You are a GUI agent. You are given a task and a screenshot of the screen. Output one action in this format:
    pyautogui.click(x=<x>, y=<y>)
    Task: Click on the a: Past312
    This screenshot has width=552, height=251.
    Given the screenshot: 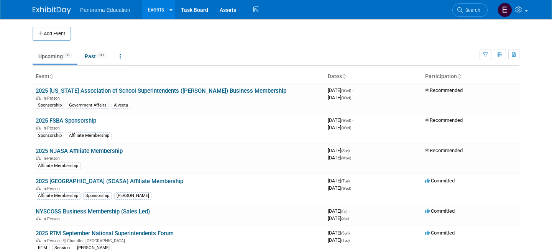 What is the action you would take?
    pyautogui.click(x=95, y=56)
    